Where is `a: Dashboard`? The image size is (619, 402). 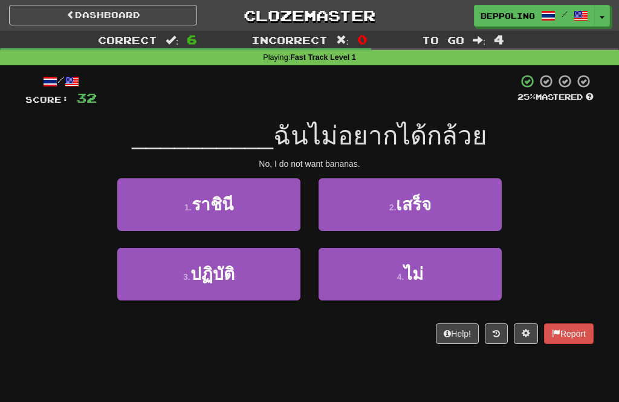
a: Dashboard is located at coordinates (103, 15).